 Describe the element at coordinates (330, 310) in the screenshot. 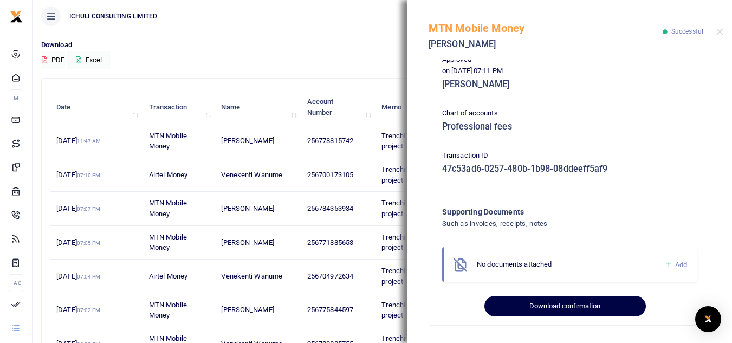

I see `span: 256775844597` at that location.